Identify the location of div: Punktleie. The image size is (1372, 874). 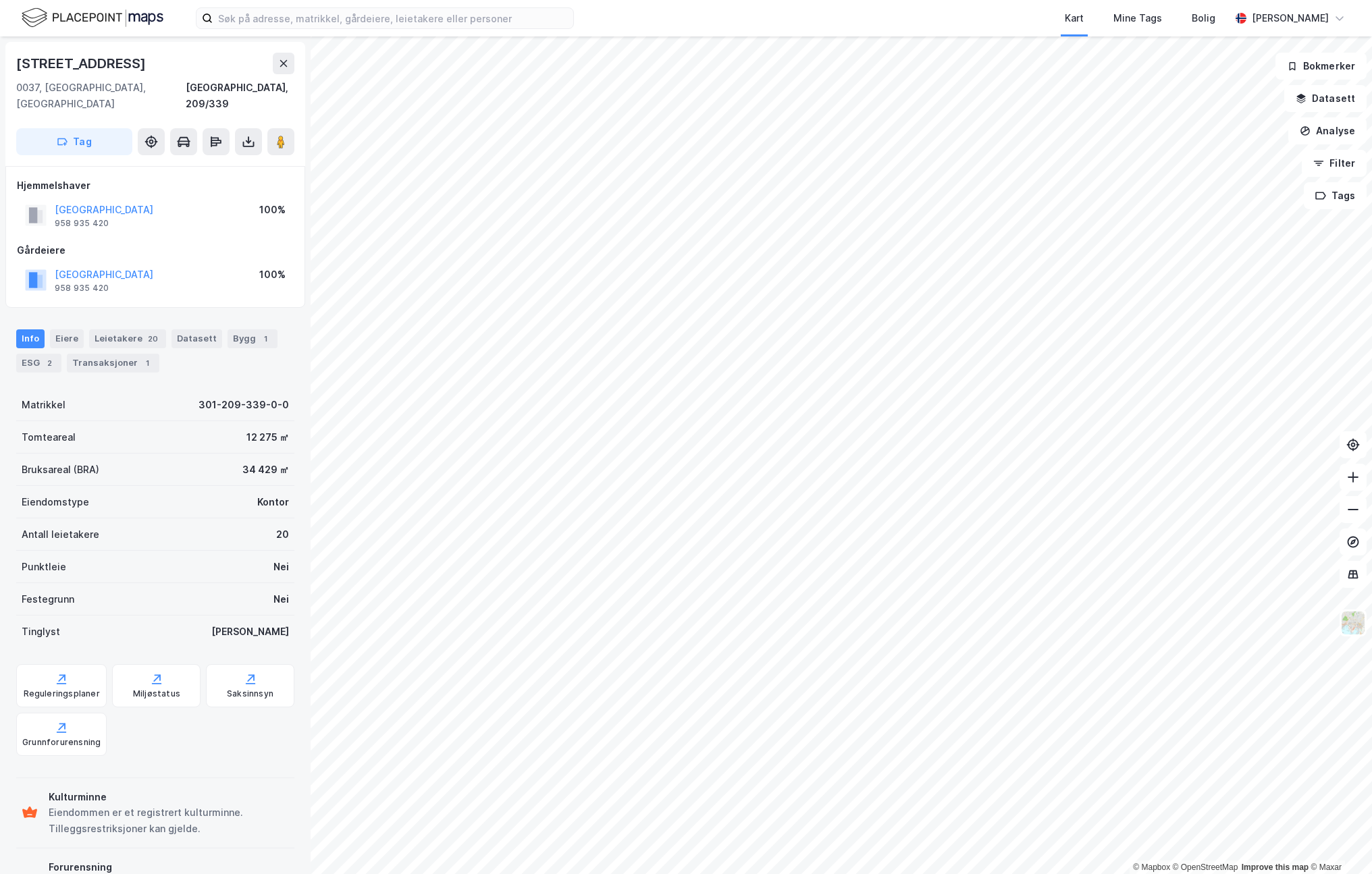
(44, 567).